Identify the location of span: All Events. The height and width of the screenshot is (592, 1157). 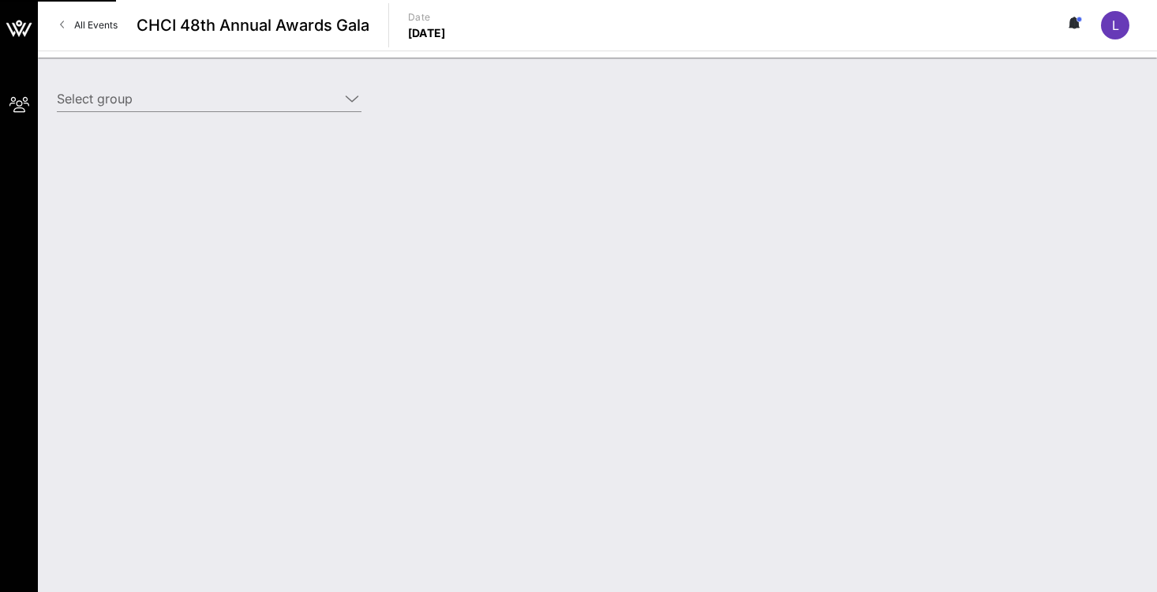
(96, 24).